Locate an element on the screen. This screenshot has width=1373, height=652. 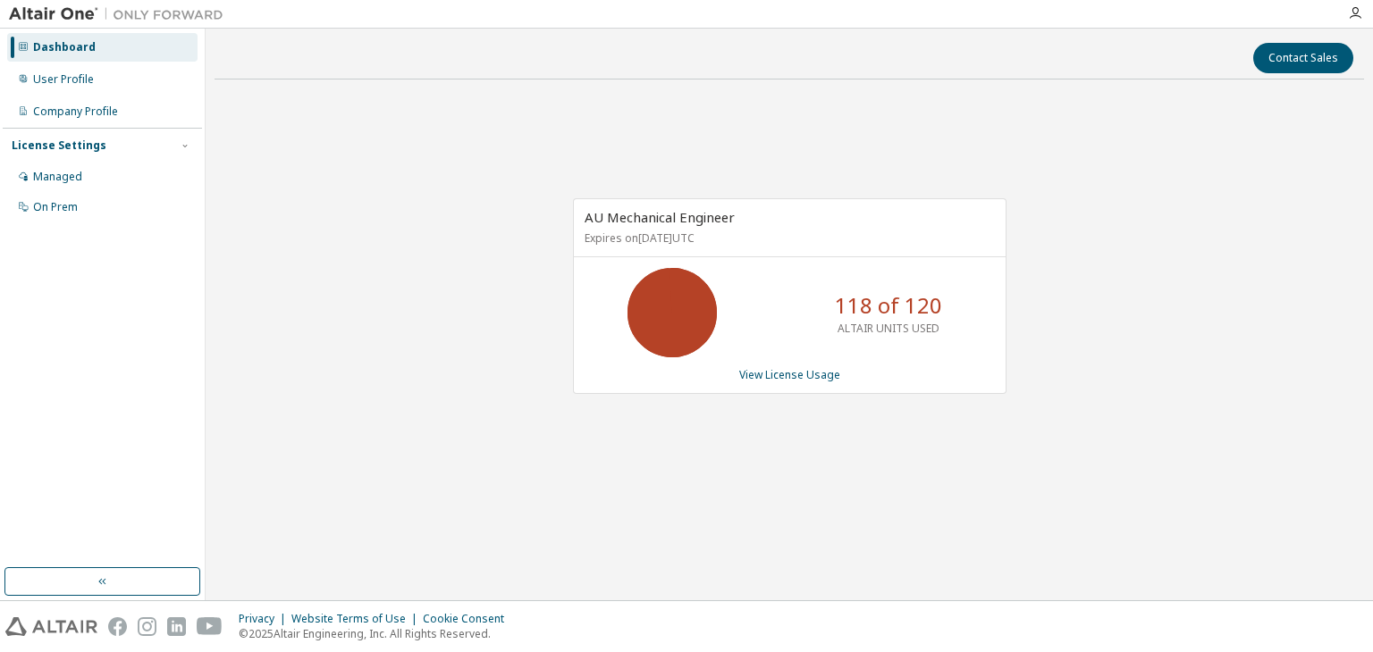
img: altair_logo.svg is located at coordinates (51, 626).